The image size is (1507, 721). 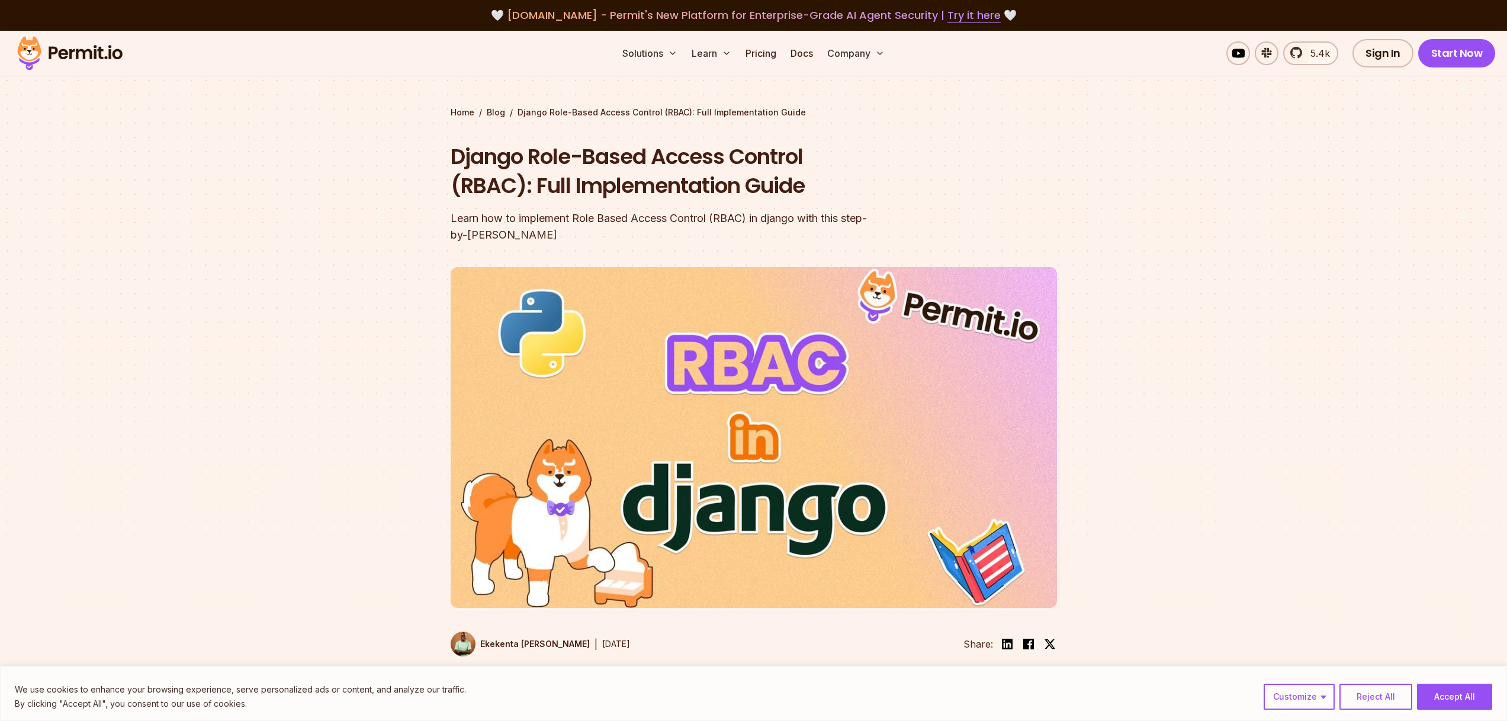 I want to click on button: Company, so click(x=856, y=53).